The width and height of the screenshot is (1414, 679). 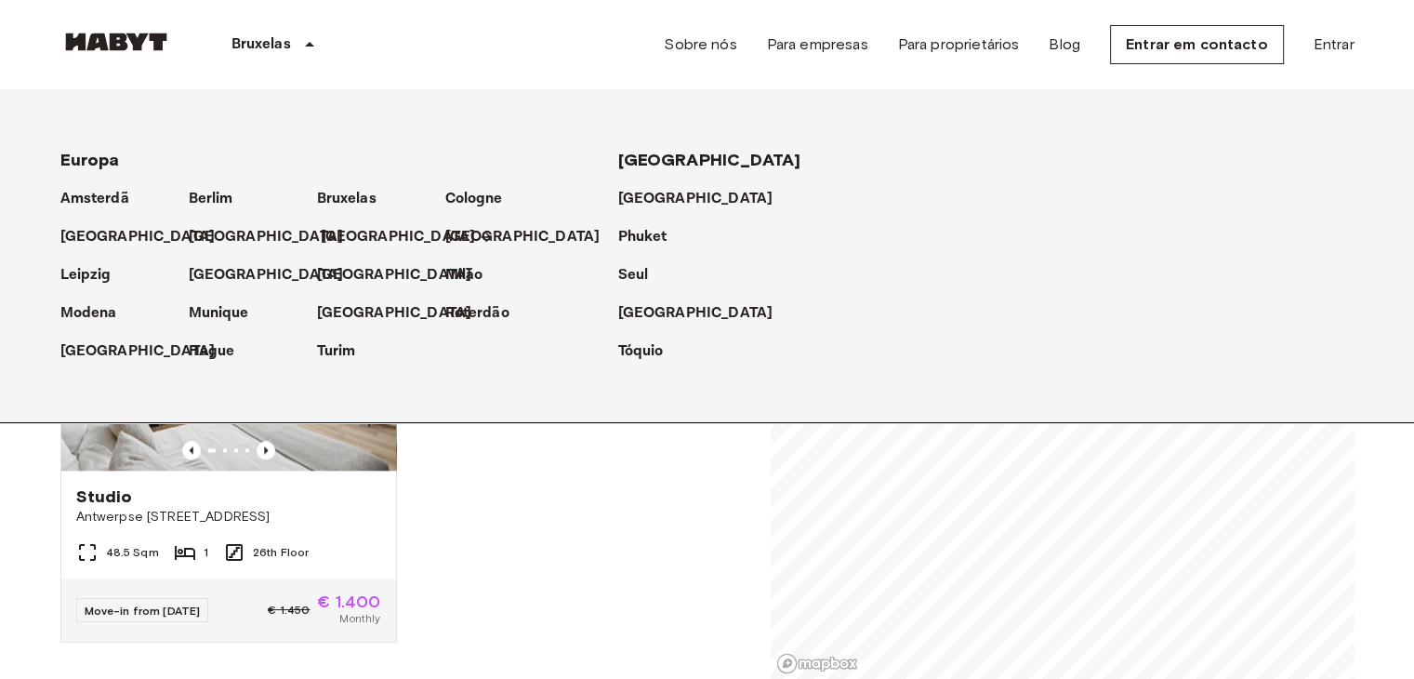 What do you see at coordinates (652, 237) in the screenshot?
I see `a: Phuket` at bounding box center [652, 237].